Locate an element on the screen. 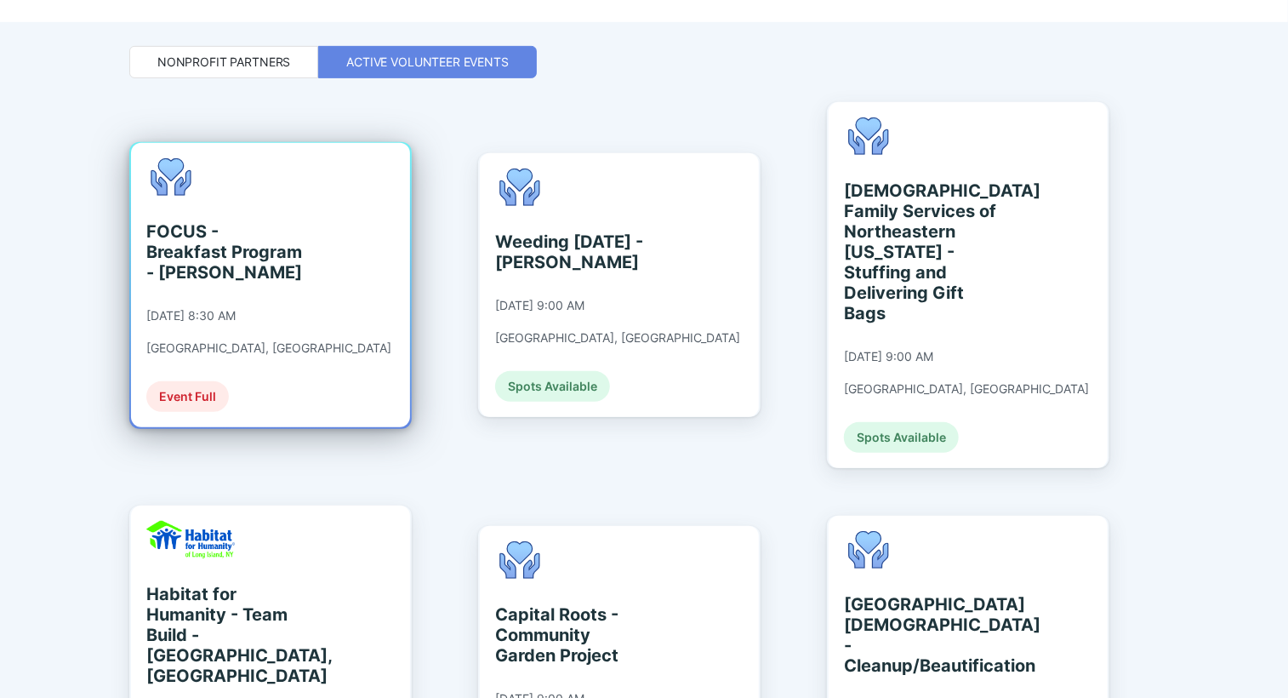  div: Nonprofit Partners is located at coordinates (224, 62).